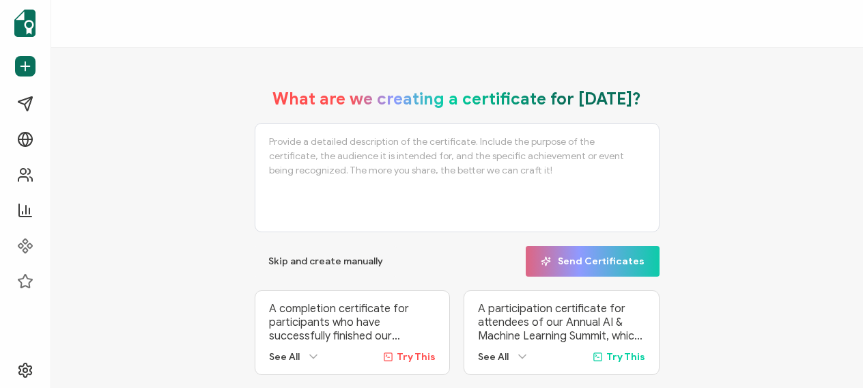  What do you see at coordinates (326, 262) in the screenshot?
I see `span: Skip and create manually` at bounding box center [326, 262].